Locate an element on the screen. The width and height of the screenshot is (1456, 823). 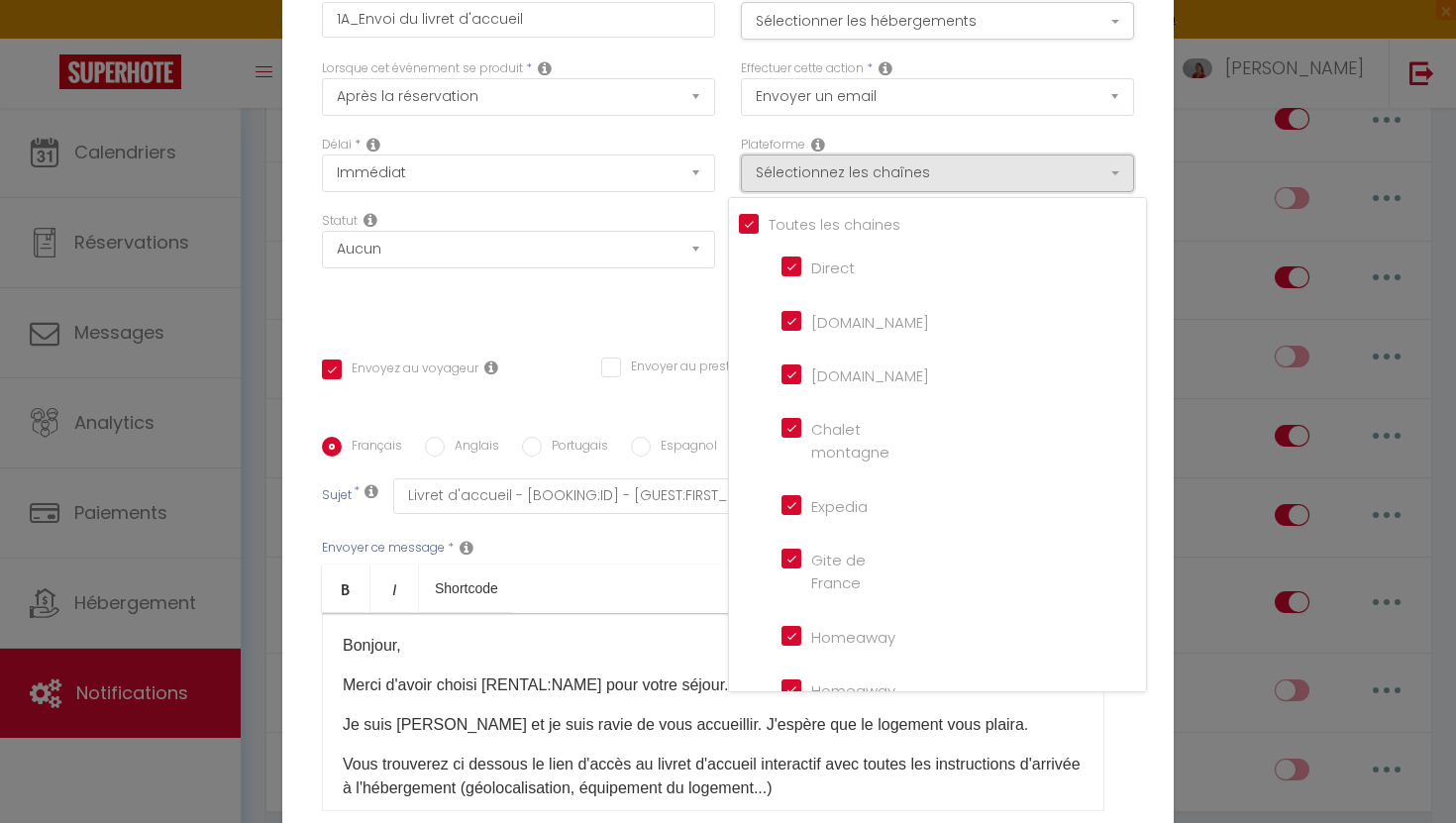
i: Envoyer au voyageur is located at coordinates (492, 368).